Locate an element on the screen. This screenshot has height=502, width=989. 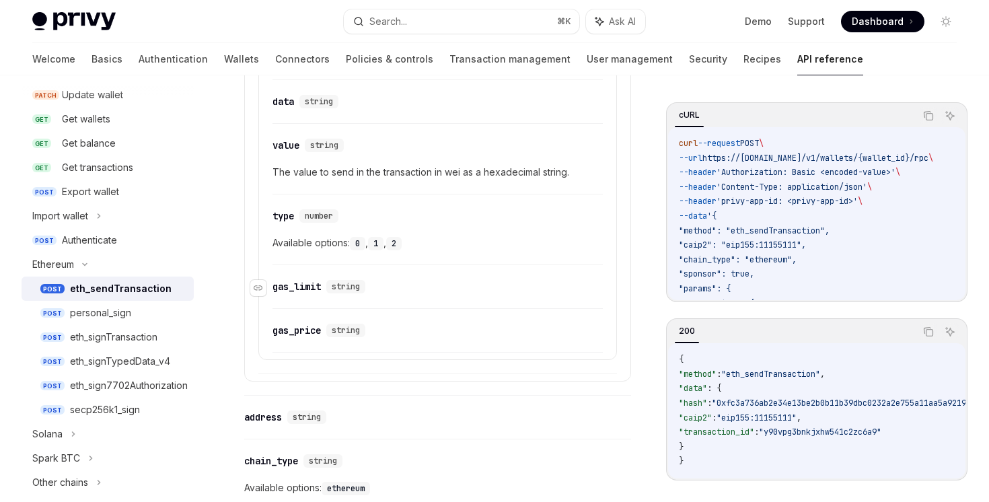
span: curl is located at coordinates (688, 143).